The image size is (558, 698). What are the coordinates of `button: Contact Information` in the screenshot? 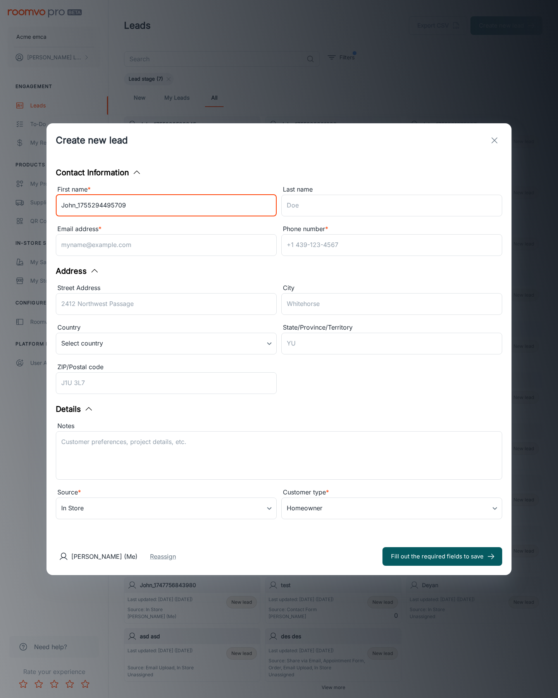 It's located at (98, 172).